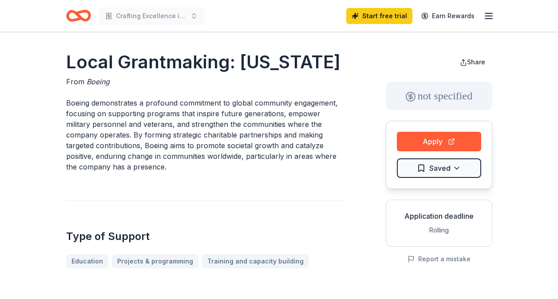 The image size is (558, 299). What do you see at coordinates (205, 135) in the screenshot?
I see `p: Boeing demonstrates a profound commitment to global community engagement, focusing on supporting ...` at bounding box center [205, 135].